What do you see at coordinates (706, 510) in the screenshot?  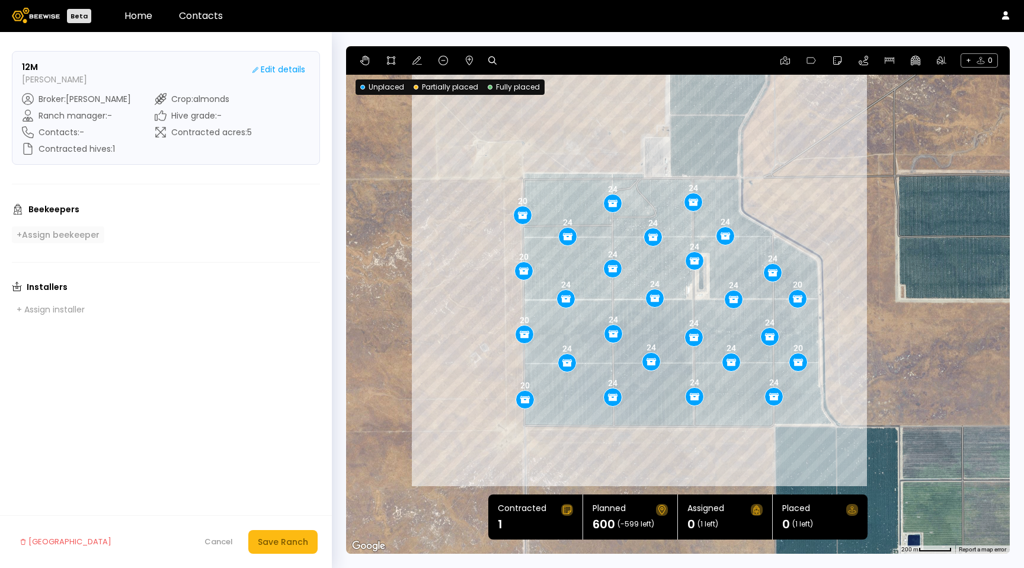 I see `div: Assigned` at bounding box center [706, 510].